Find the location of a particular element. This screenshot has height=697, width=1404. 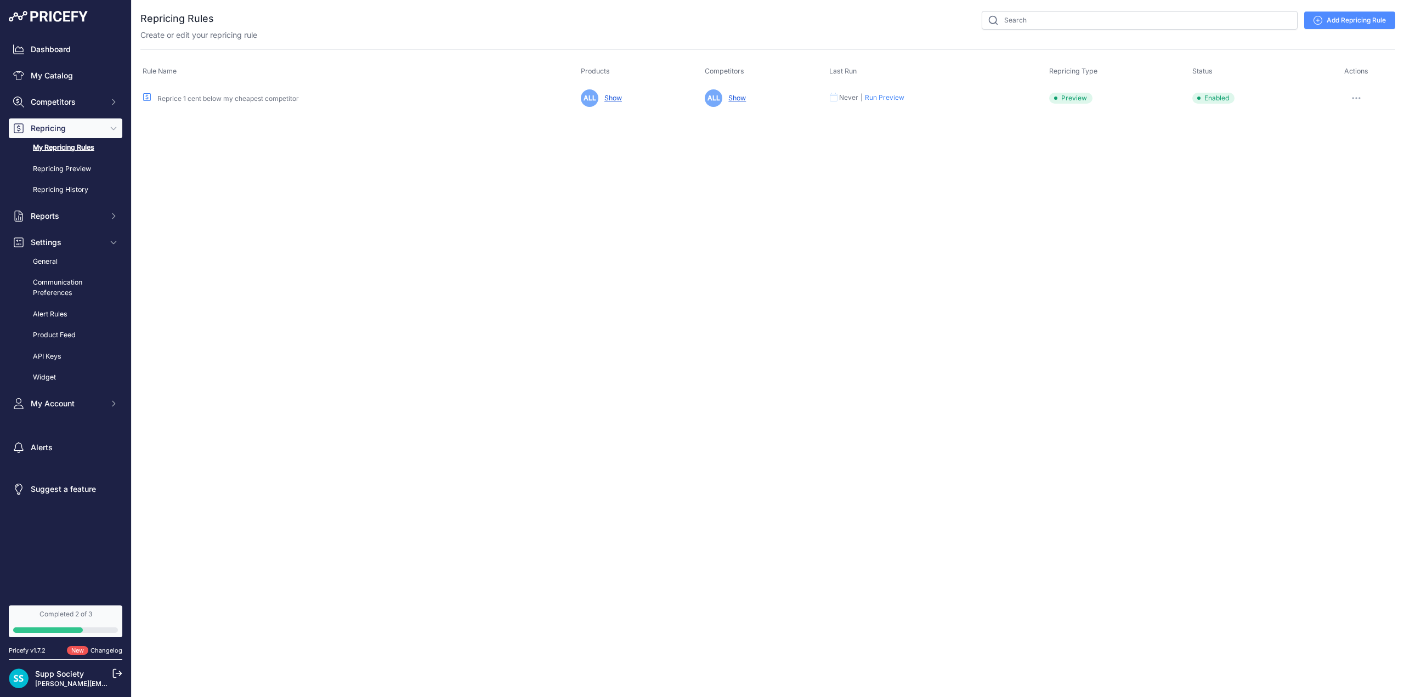

a: Repricing History is located at coordinates (65, 190).